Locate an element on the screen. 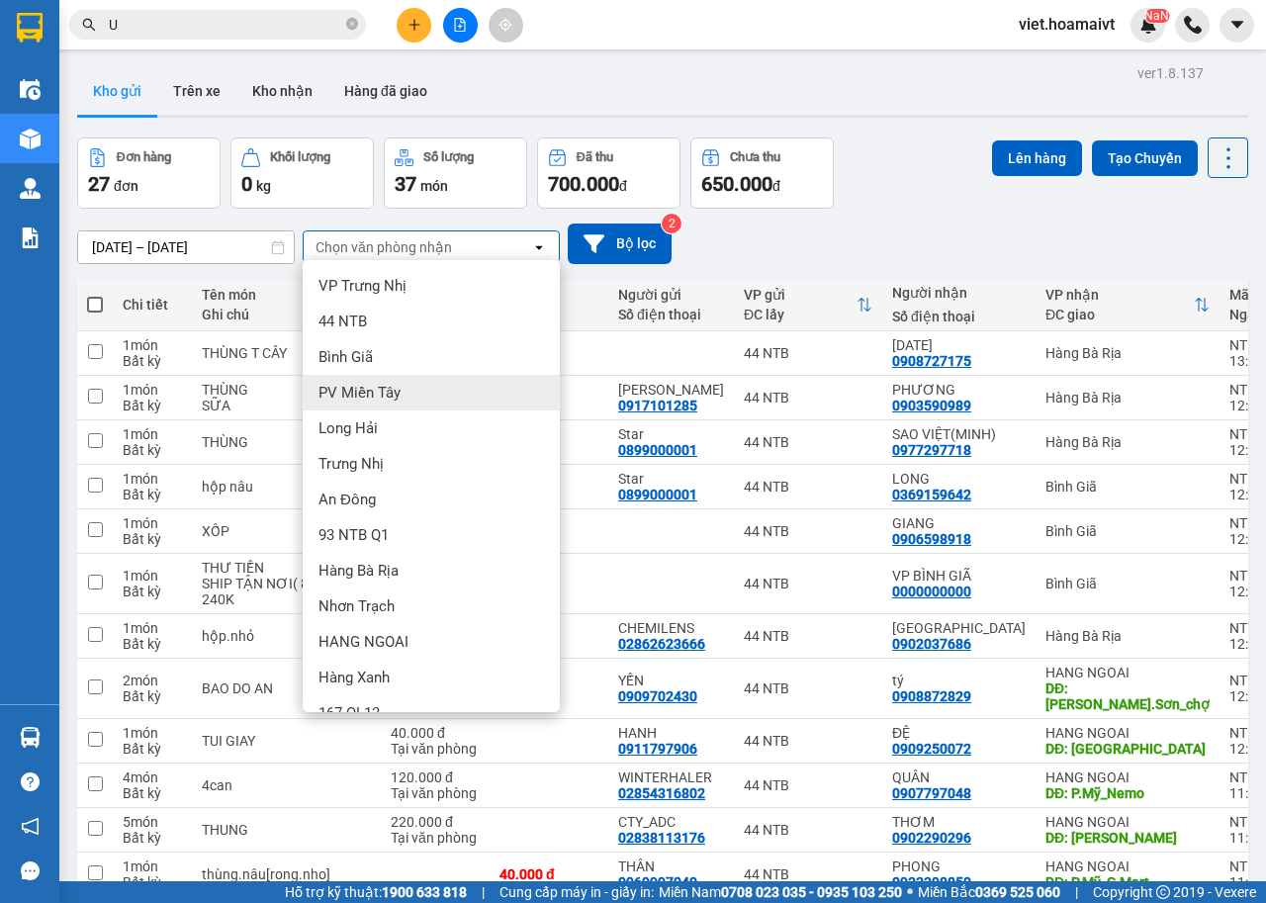 The height and width of the screenshot is (903, 1266). div: Đã thu is located at coordinates (595, 157).